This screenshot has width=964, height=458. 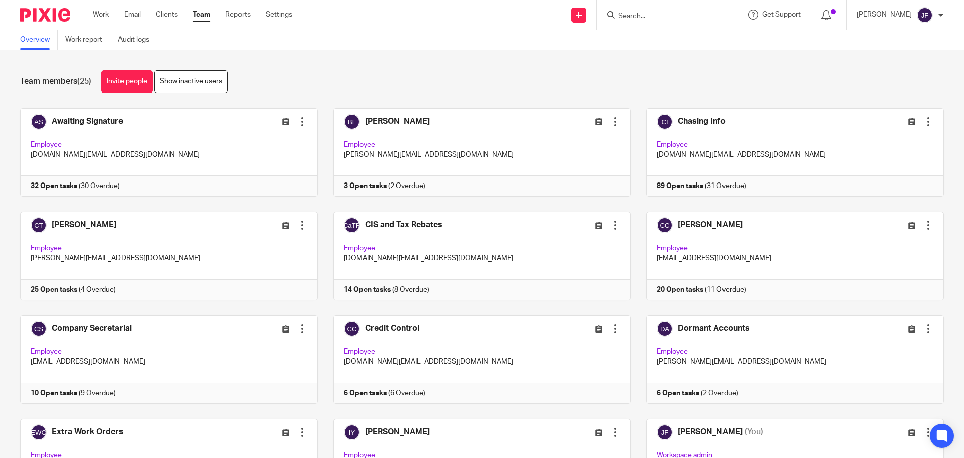 What do you see at coordinates (238, 15) in the screenshot?
I see `a: Reports` at bounding box center [238, 15].